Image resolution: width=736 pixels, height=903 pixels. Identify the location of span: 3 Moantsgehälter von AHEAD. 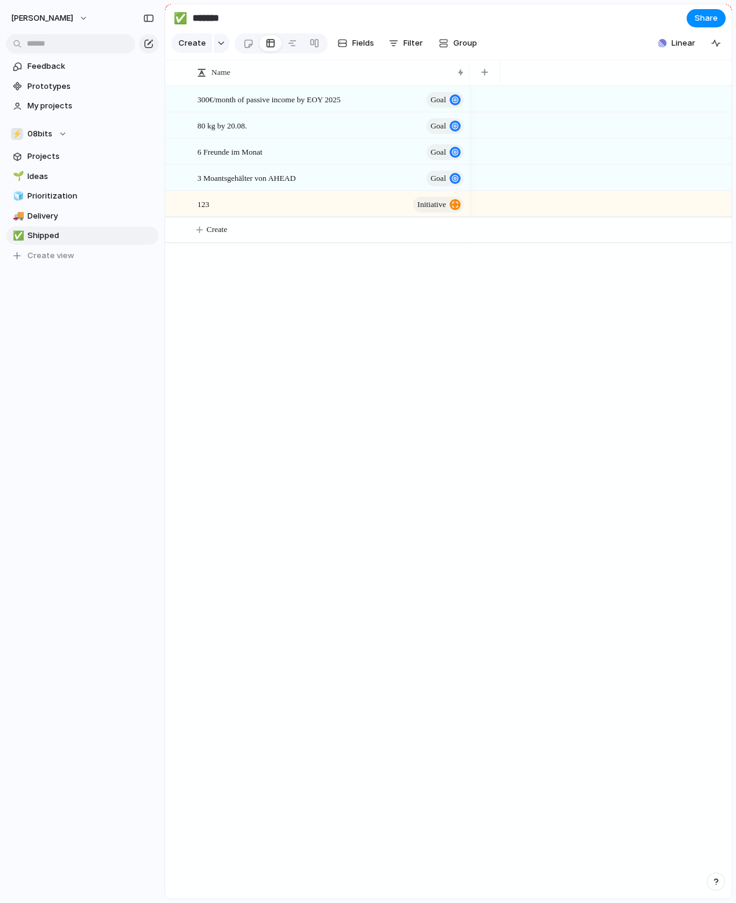
(246, 177).